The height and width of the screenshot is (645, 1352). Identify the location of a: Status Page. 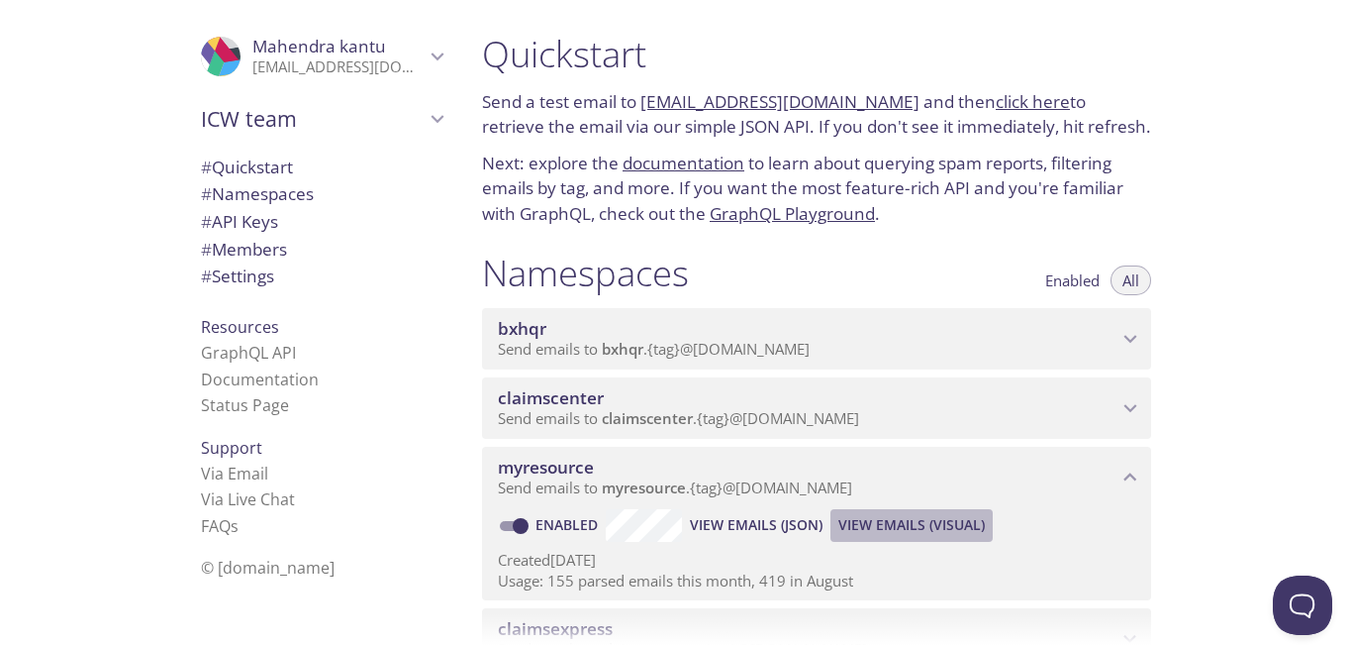
(245, 405).